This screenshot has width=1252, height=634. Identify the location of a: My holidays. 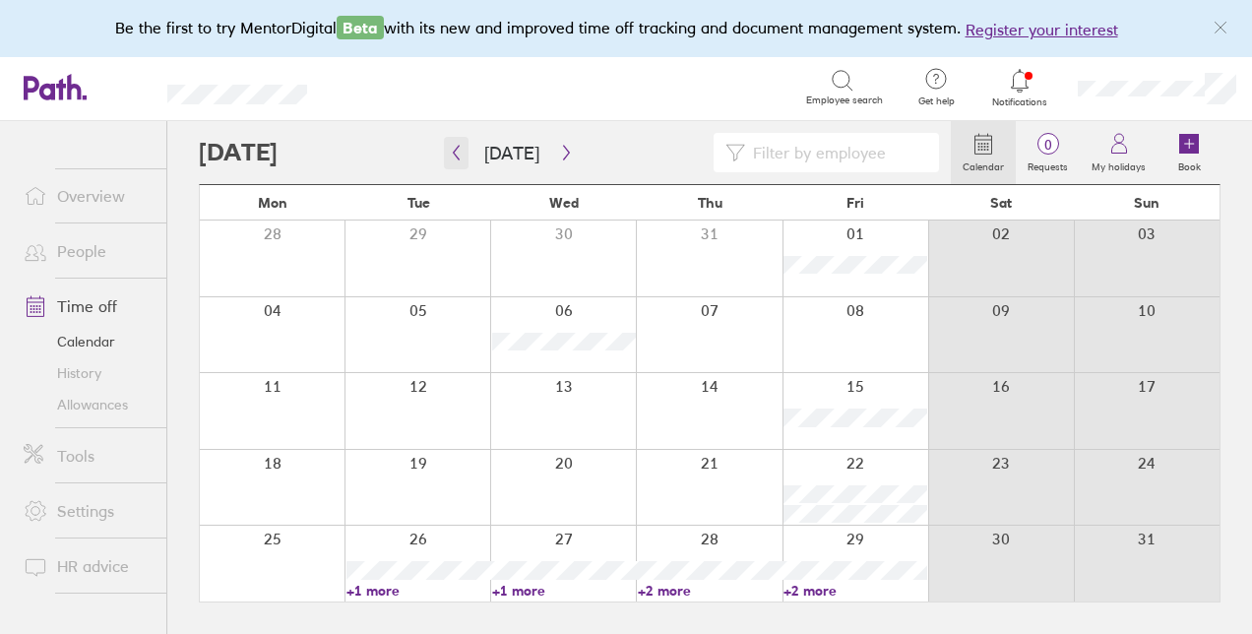
(1118, 153).